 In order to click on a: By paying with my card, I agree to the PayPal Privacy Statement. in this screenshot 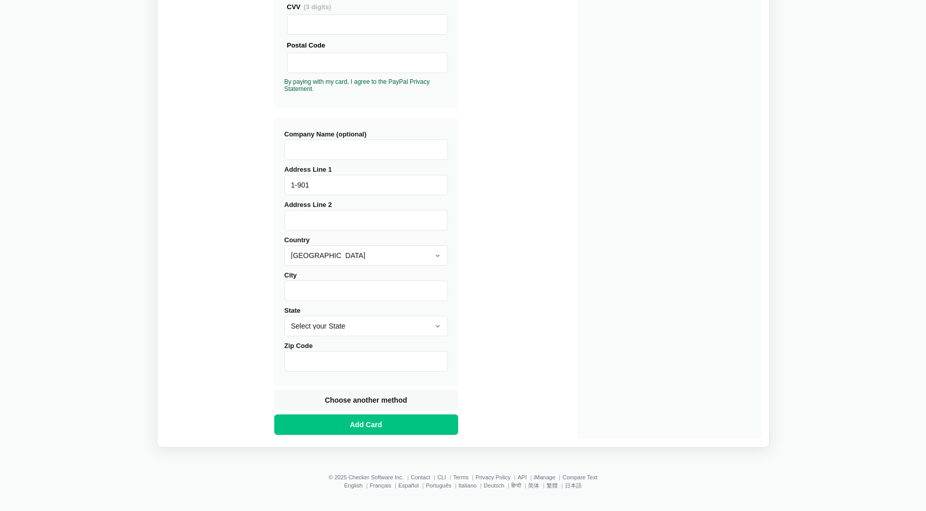, I will do `click(357, 85)`.